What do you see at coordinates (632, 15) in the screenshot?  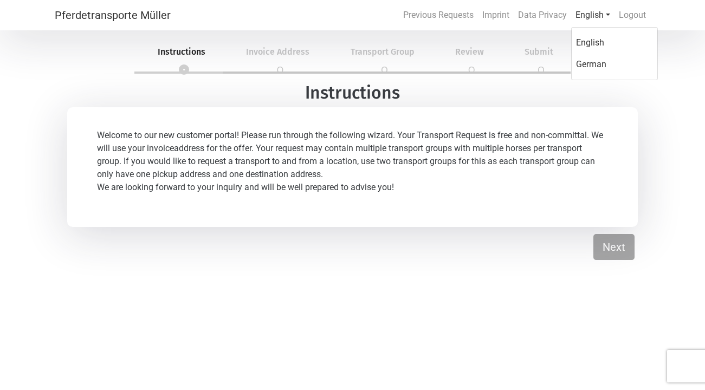 I see `a: Logout` at bounding box center [632, 15].